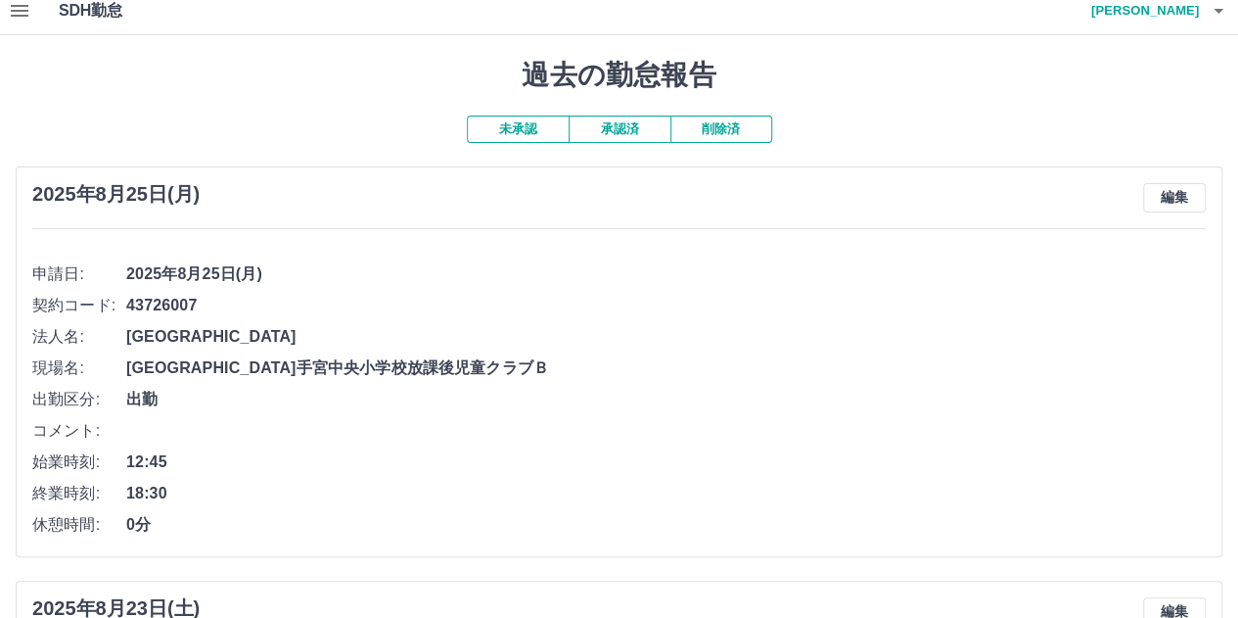 The width and height of the screenshot is (1238, 618). Describe the element at coordinates (721, 129) in the screenshot. I see `button: 削除済` at that location.